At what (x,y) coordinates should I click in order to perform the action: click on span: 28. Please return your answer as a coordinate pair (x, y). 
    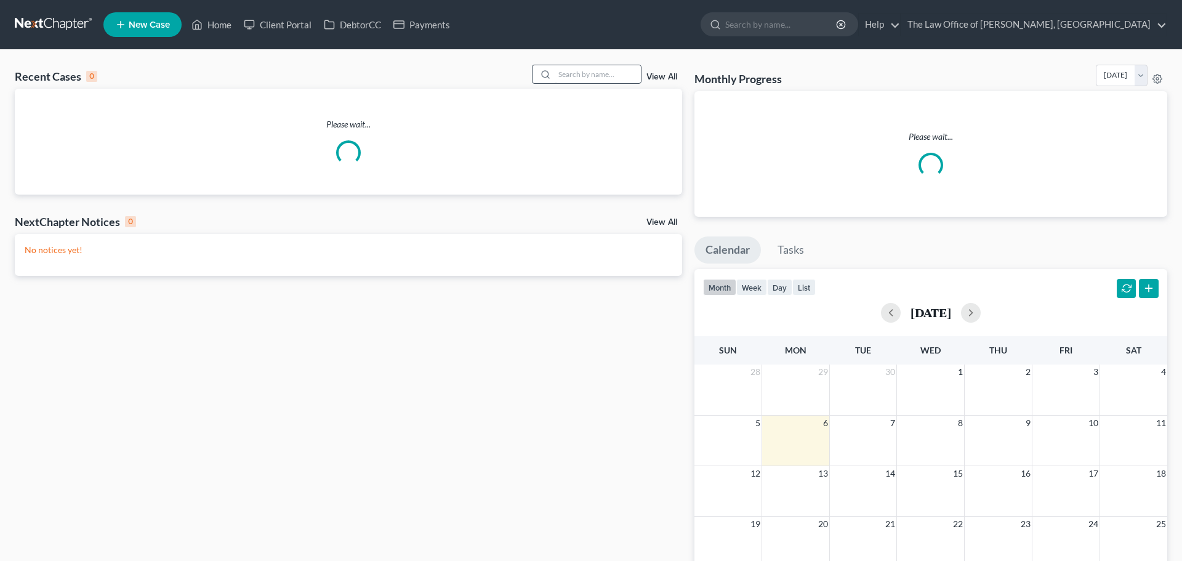
    Looking at the image, I should click on (755, 372).